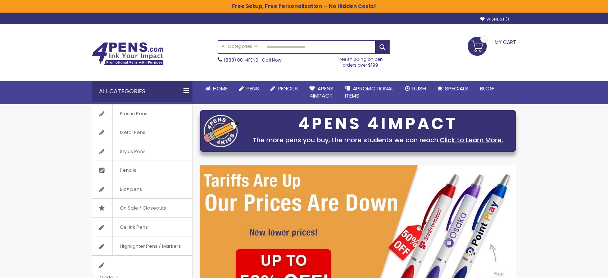 This screenshot has width=608, height=278. What do you see at coordinates (240, 46) in the screenshot?
I see `span: All Categories` at bounding box center [240, 46].